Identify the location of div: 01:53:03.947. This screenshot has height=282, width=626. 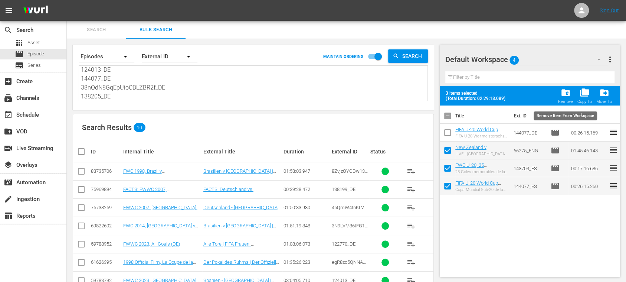
(306, 171).